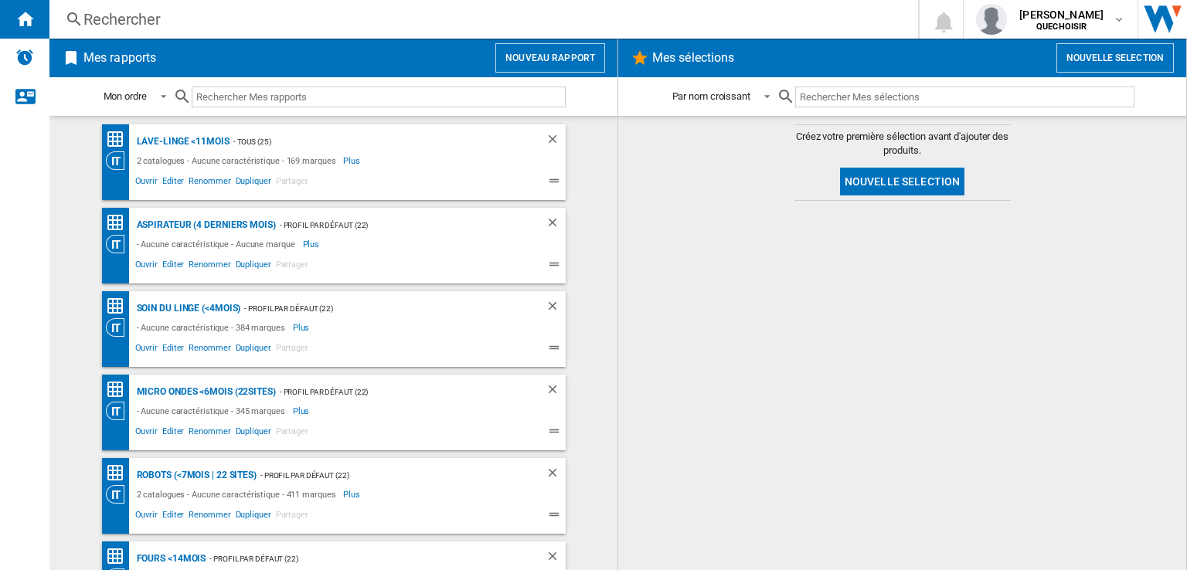 The width and height of the screenshot is (1187, 570). I want to click on div: Aspirateur (4 derniers mois), so click(204, 225).